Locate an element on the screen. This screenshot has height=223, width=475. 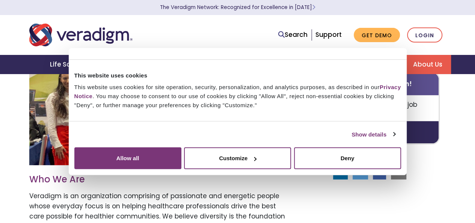
button: Allow all is located at coordinates (128, 158).